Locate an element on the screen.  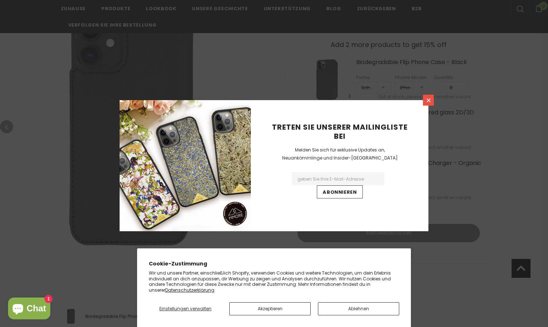
span: Einstellungen verwalten is located at coordinates (185, 309).